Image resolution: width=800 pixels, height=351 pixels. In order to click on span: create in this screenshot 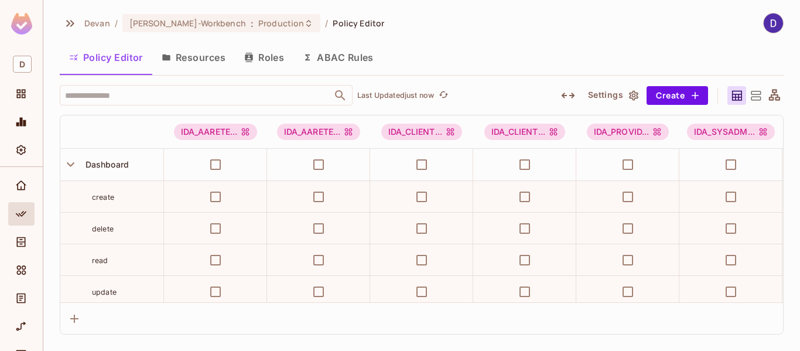, I will do `click(103, 197)`.